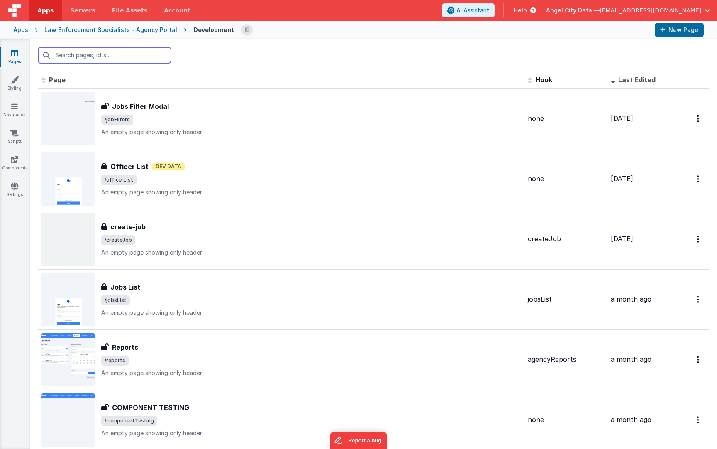 This screenshot has width=717, height=449. I want to click on h3: Jobs Filter Modal, so click(140, 106).